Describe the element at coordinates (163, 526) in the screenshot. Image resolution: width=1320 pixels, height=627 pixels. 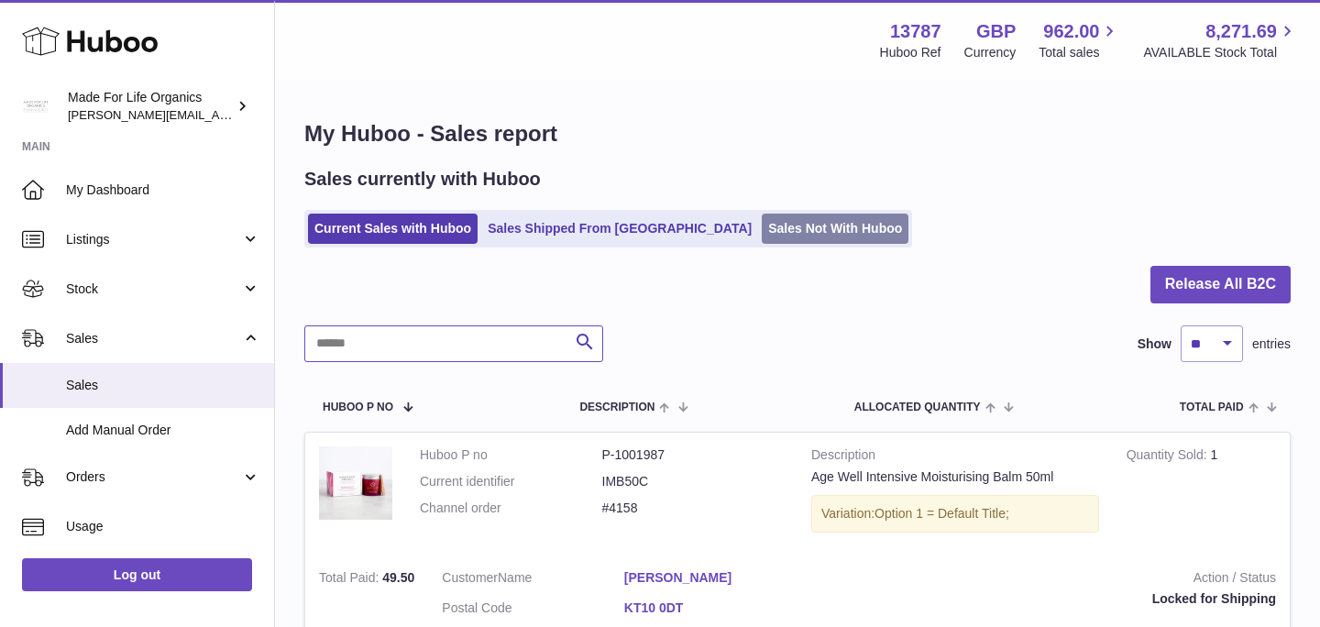
I see `span: Usage` at that location.